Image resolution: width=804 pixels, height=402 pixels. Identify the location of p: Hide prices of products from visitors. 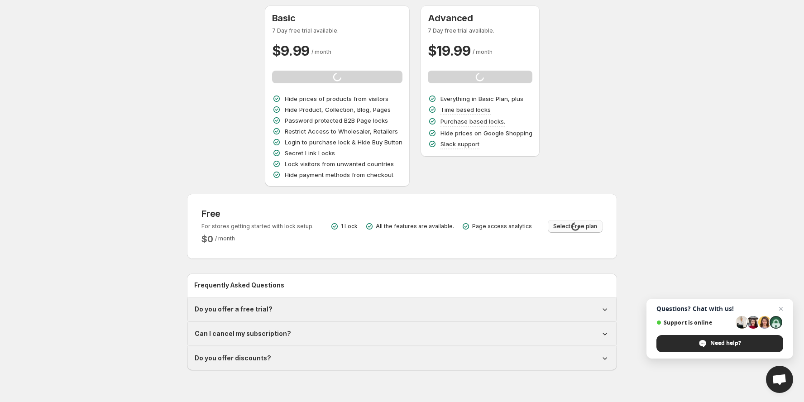
(336, 99).